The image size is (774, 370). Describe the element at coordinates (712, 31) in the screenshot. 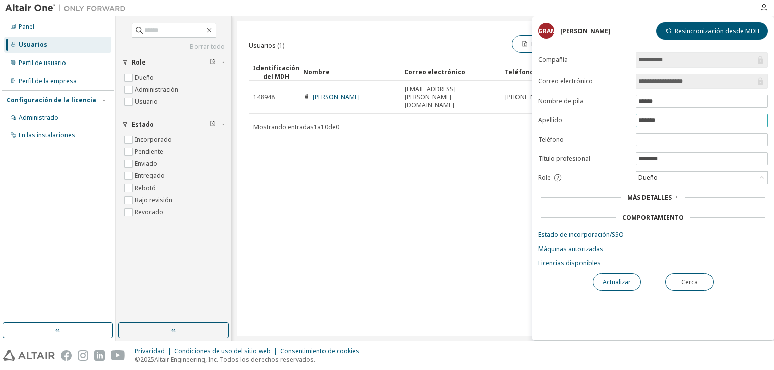

I see `button: Resincronización desde MDH` at that location.